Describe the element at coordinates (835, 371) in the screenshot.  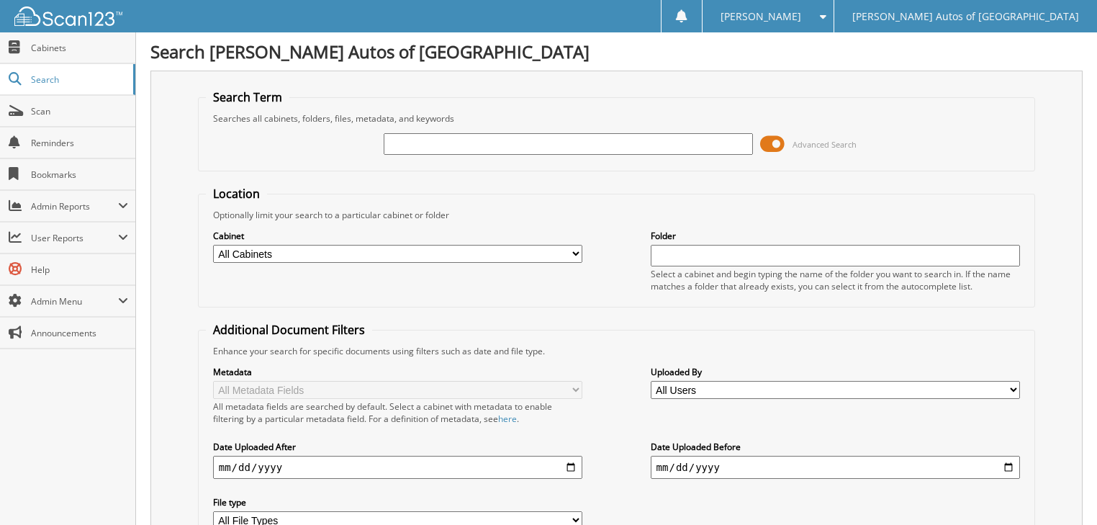
I see `label: Uploaded By` at that location.